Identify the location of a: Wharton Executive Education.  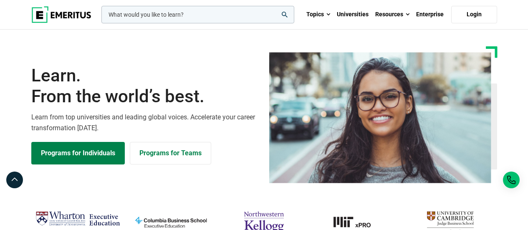
(78, 219).